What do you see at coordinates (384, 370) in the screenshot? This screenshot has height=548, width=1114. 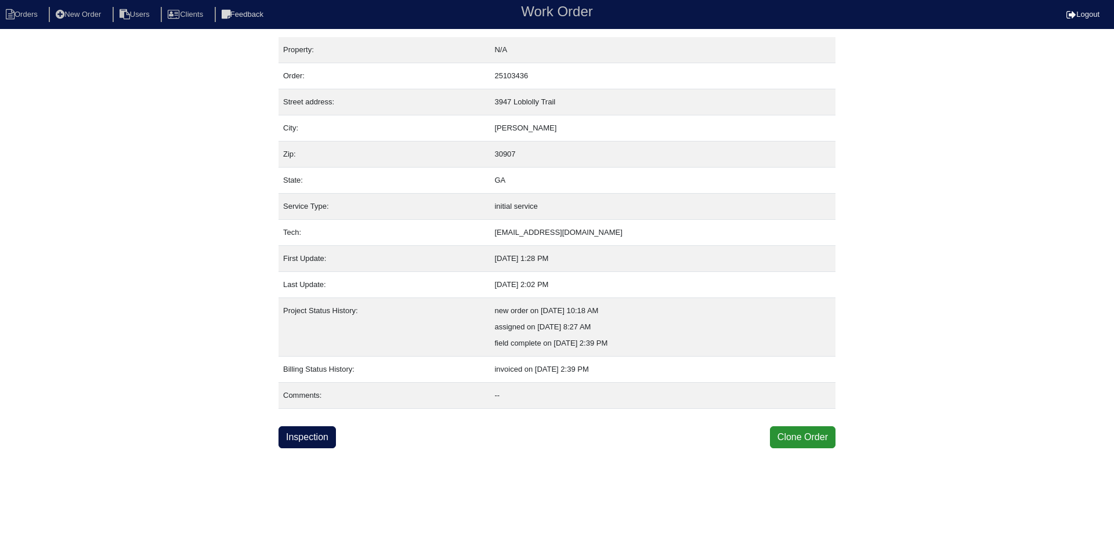 I see `td: Billing Status History:` at bounding box center [384, 370].